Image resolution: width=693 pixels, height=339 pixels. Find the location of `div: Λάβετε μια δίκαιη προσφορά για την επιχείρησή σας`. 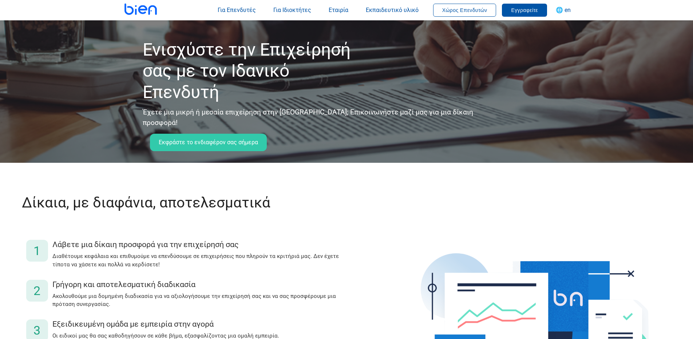

div: Λάβετε μια δίκαιη προσφορά για την επιχείρησή σας is located at coordinates (197, 245).